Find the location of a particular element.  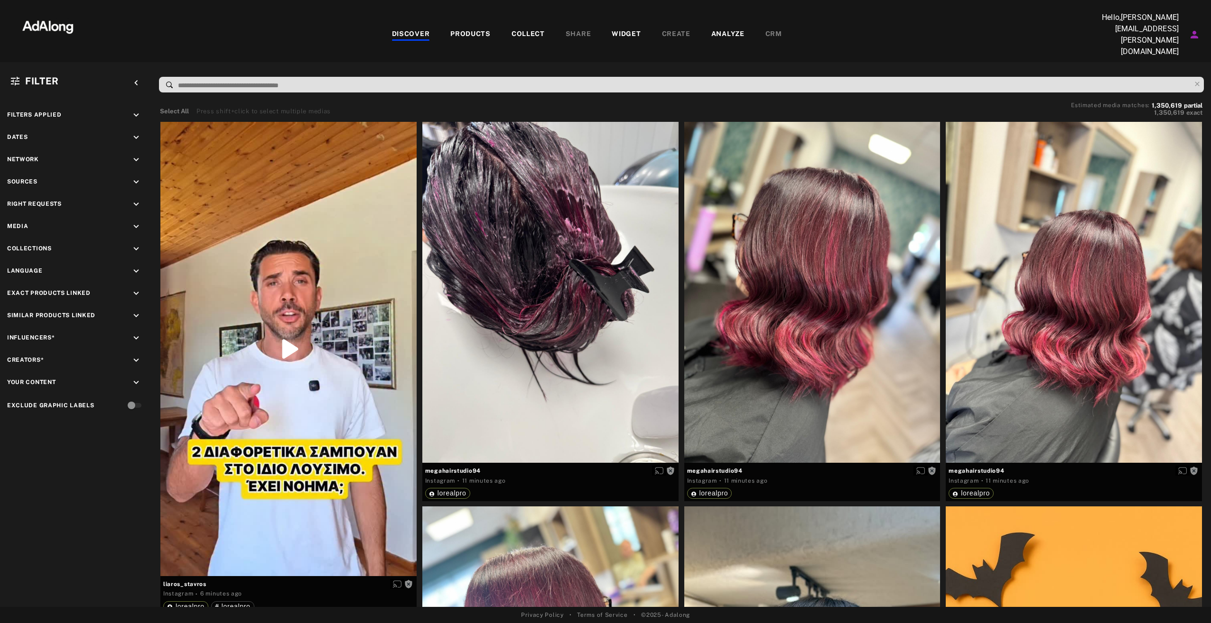

span: Language is located at coordinates (25, 271).